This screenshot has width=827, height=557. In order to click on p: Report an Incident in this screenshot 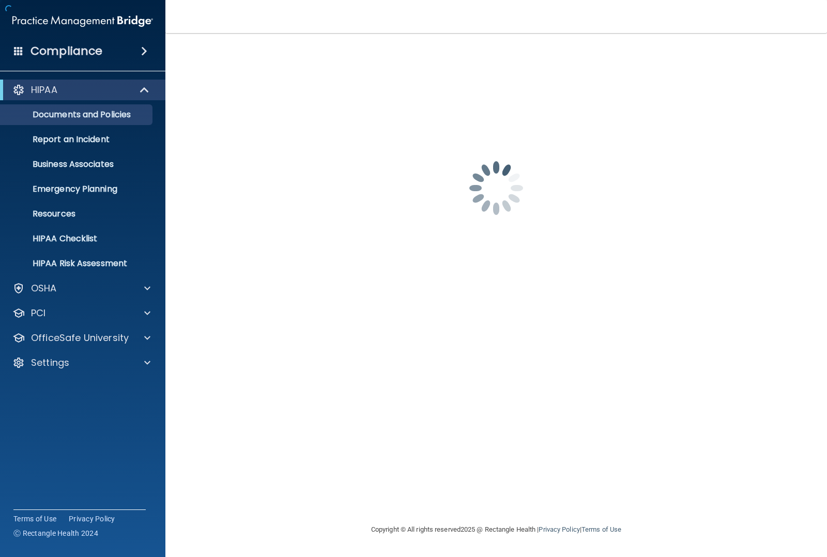, I will do `click(77, 140)`.